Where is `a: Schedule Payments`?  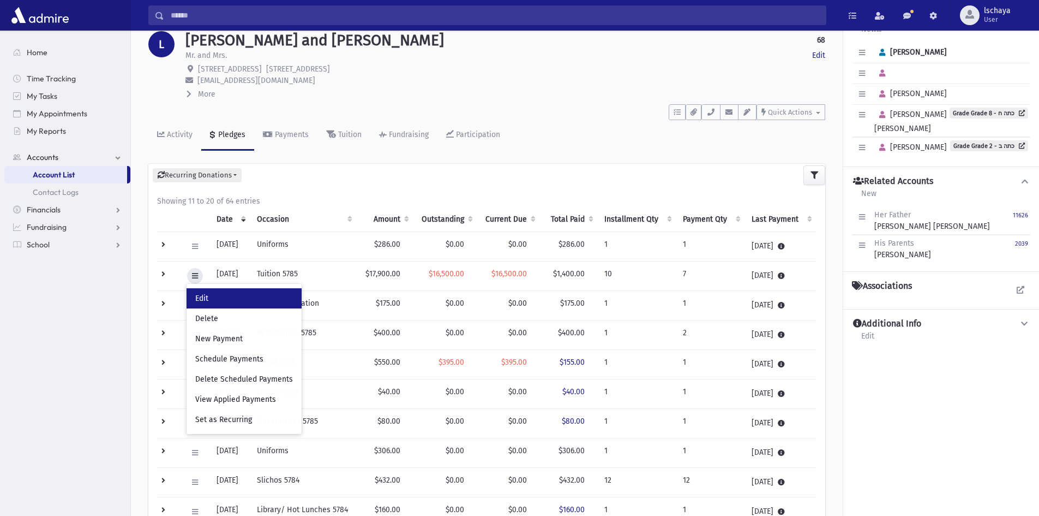
a: Schedule Payments is located at coordinates (244, 358).